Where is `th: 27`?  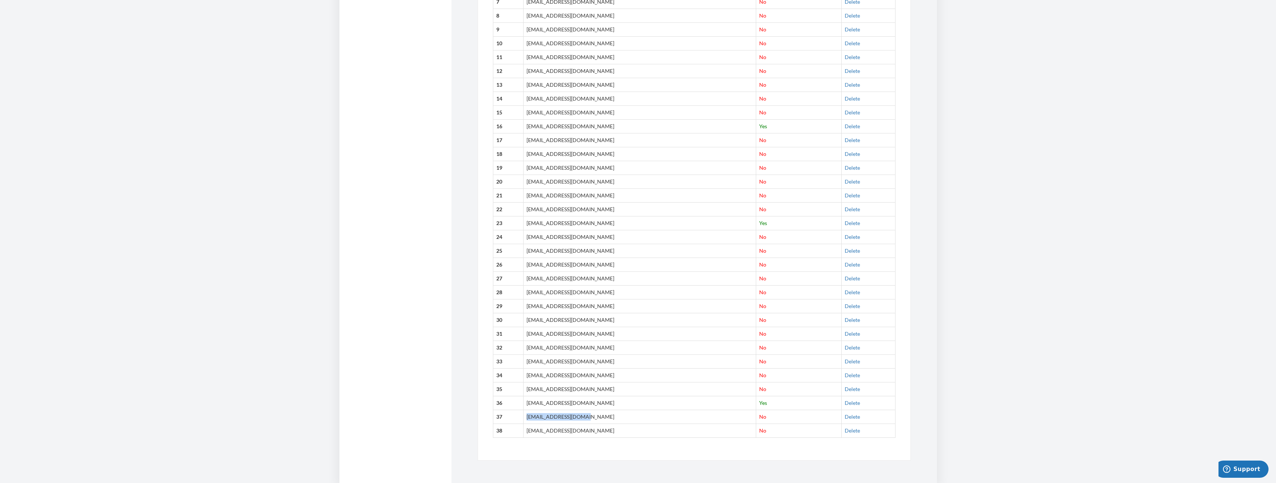
th: 27 is located at coordinates (508, 278).